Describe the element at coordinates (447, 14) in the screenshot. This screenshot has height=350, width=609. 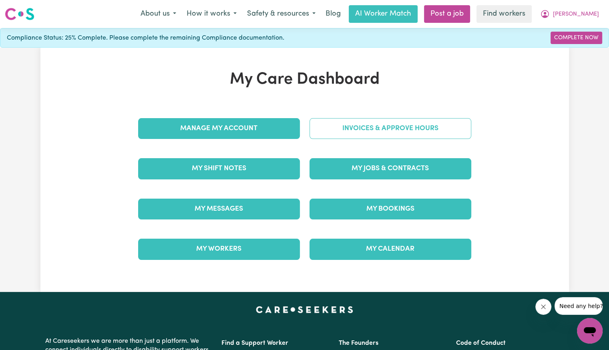
I see `a: Post a job` at that location.